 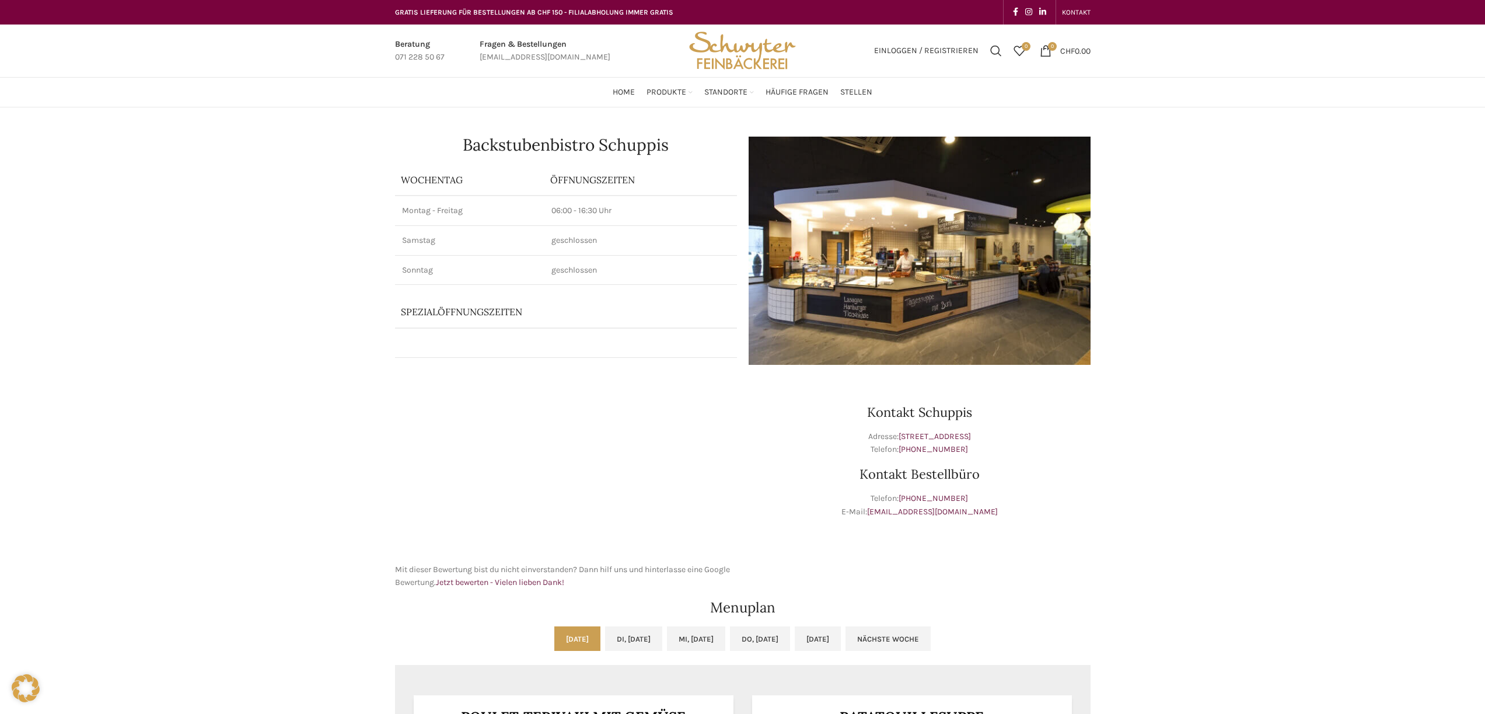 What do you see at coordinates (1020, 51) in the screenshot?
I see `a: 0` at bounding box center [1020, 51].